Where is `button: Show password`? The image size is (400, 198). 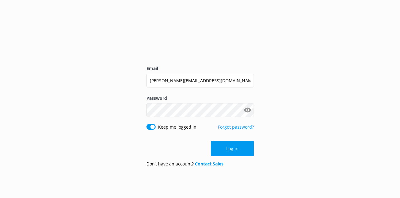
button: Show password is located at coordinates (248, 110).